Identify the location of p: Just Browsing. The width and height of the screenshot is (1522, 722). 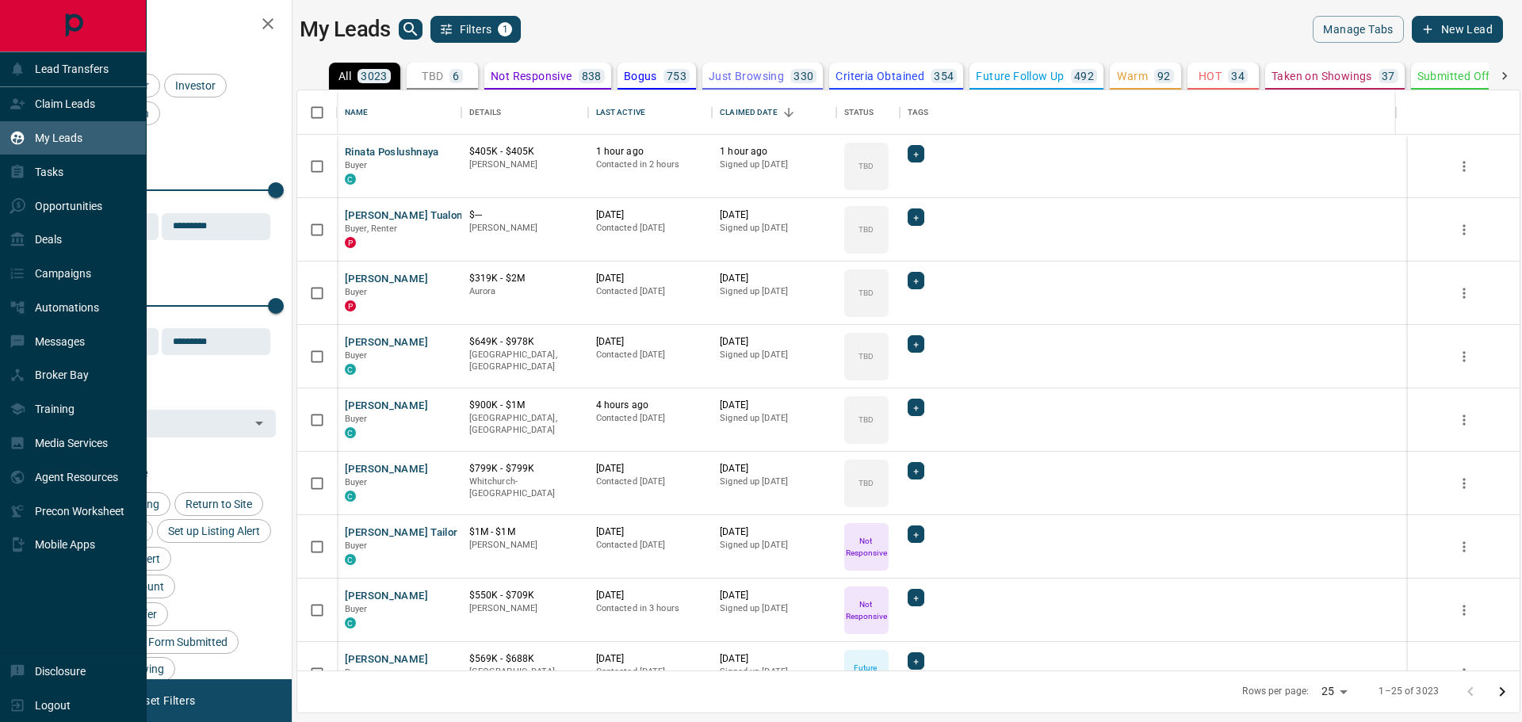
(746, 76).